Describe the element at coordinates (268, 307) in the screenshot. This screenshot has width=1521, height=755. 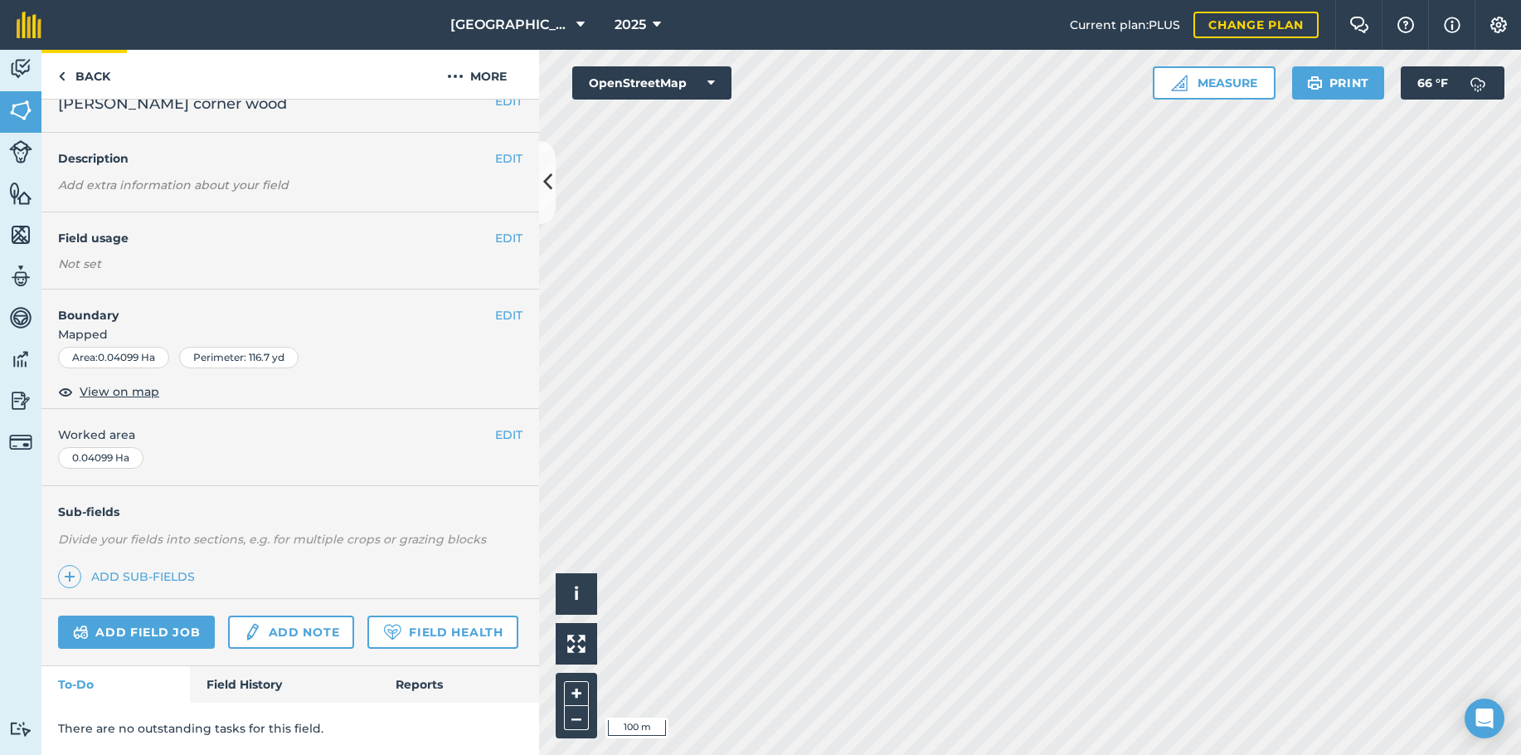
I see `h4: Boundary` at that location.